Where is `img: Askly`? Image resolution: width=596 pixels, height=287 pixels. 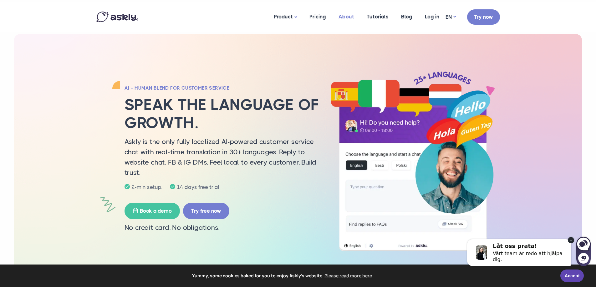 img: Askly is located at coordinates (117, 17).